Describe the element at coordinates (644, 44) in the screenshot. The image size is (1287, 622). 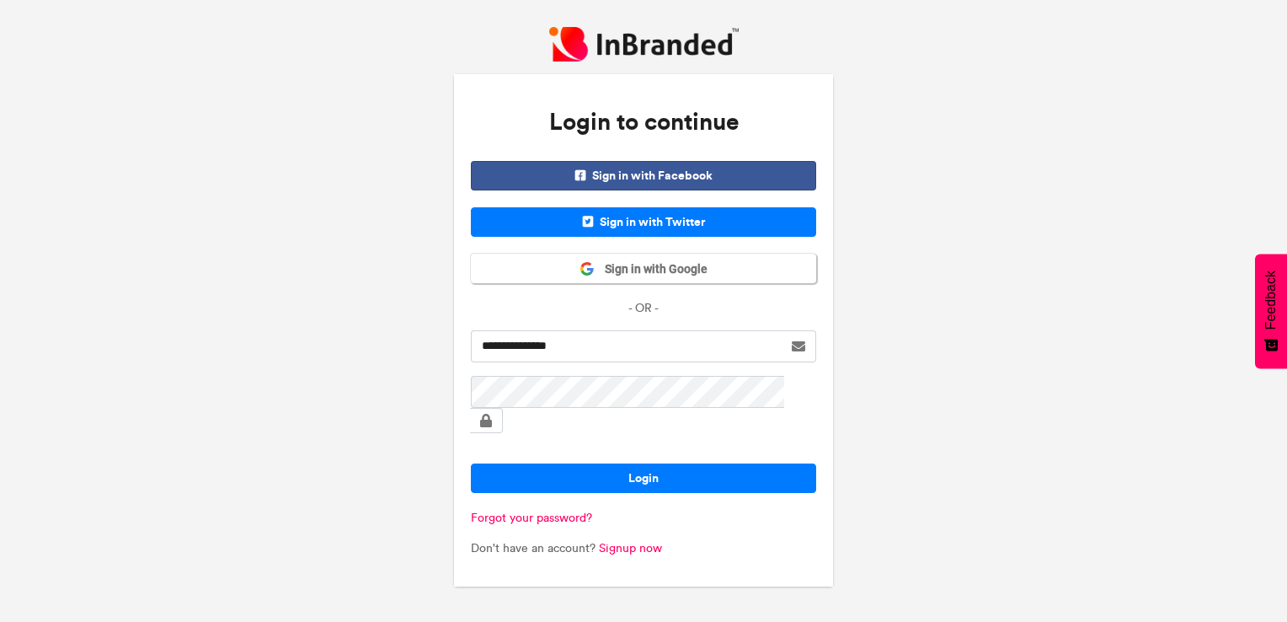
I see `img: InBranded Logo` at that location.